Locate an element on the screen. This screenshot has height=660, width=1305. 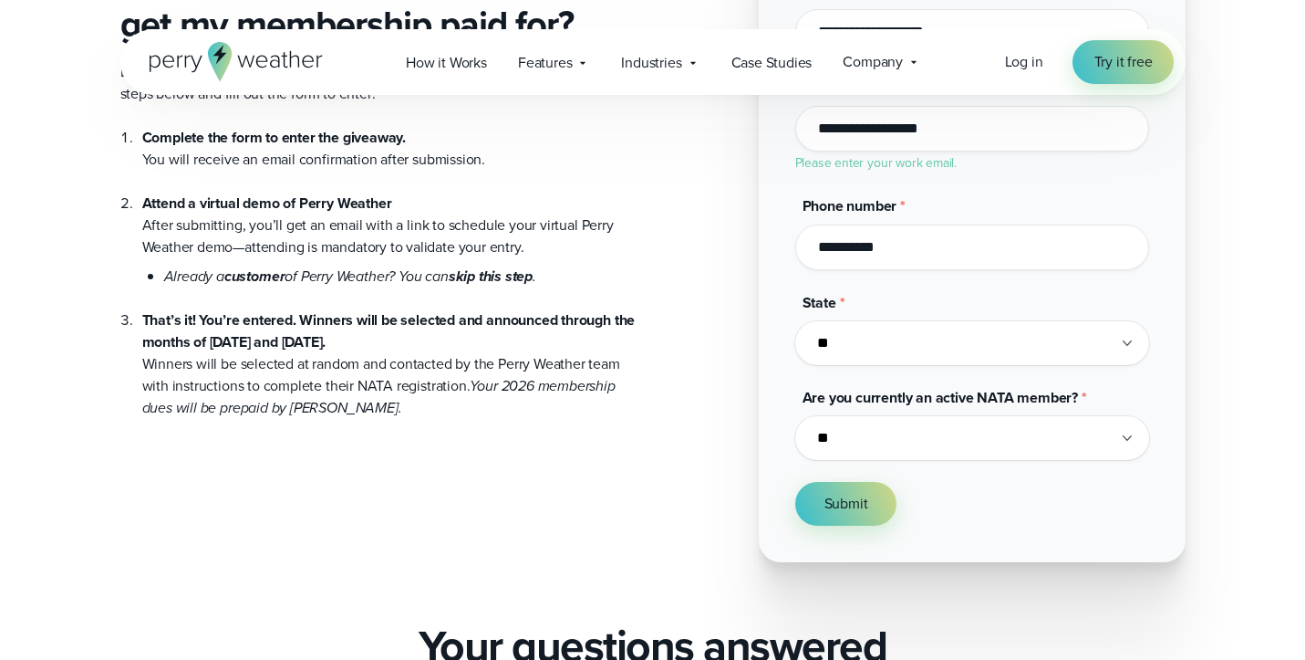
span: Industries is located at coordinates (651, 63).